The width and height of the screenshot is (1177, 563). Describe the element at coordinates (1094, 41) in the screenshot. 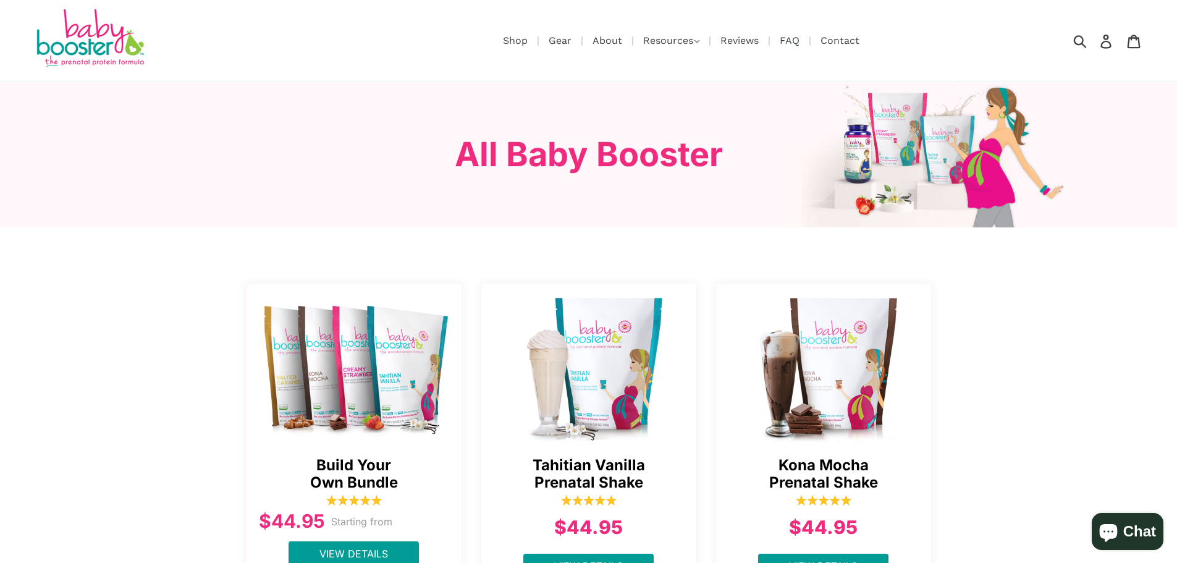

I see `input: Search` at that location.